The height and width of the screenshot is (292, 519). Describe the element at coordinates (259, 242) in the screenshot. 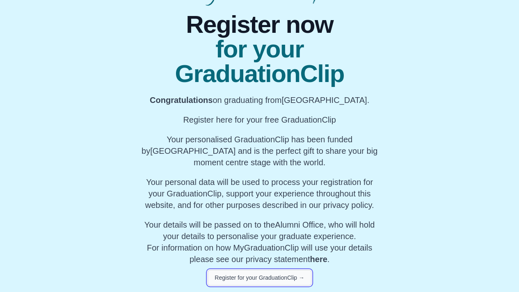

I see `span: For information on how MyGraduationClip will use your details please see our privacy statement .` at that location.